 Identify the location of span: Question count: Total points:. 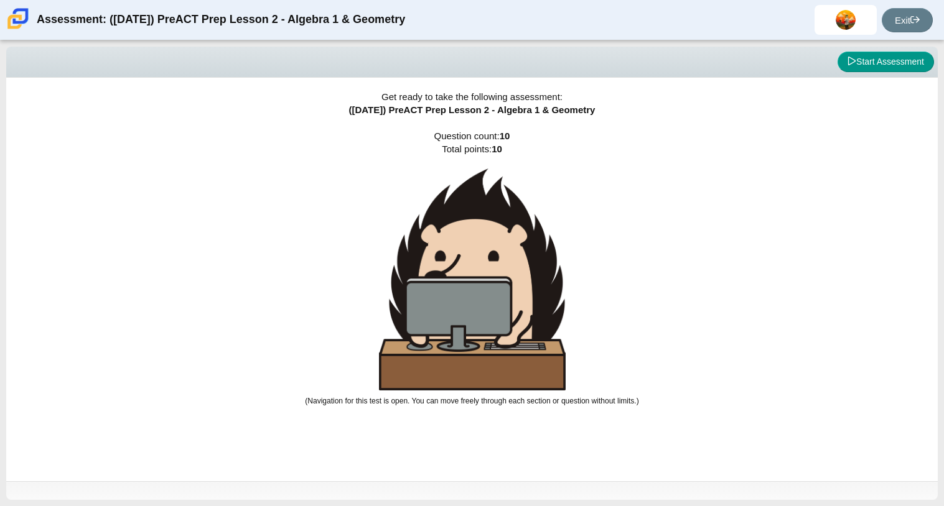
(471, 268).